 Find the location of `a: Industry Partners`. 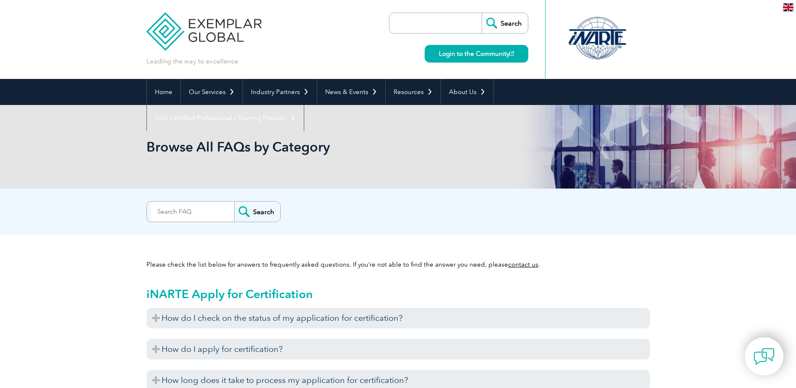

a: Industry Partners is located at coordinates (280, 92).